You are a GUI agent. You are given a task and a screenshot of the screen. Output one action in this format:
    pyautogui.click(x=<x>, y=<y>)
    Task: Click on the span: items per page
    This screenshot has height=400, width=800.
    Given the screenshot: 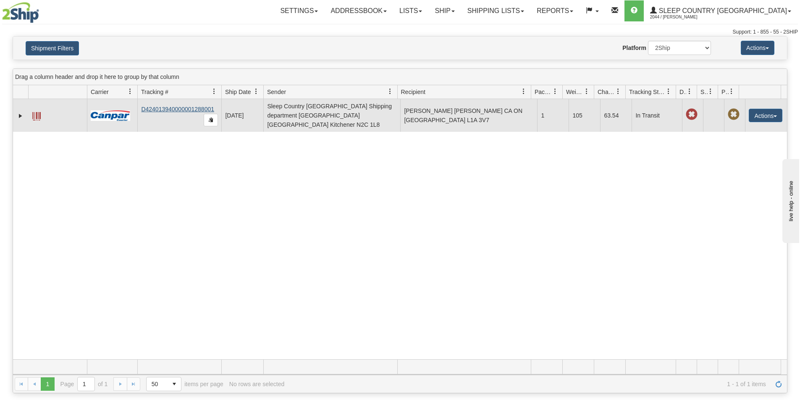 What is the action you would take?
    pyautogui.click(x=185, y=384)
    